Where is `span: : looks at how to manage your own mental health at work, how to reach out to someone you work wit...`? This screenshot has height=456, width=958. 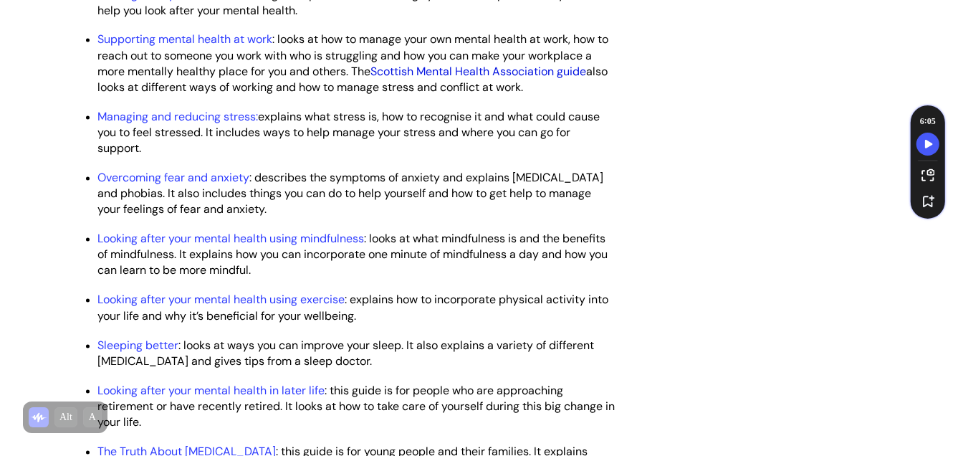 span: : looks at how to manage your own mental health at work, how to reach out to someone you work wit... is located at coordinates (353, 63).